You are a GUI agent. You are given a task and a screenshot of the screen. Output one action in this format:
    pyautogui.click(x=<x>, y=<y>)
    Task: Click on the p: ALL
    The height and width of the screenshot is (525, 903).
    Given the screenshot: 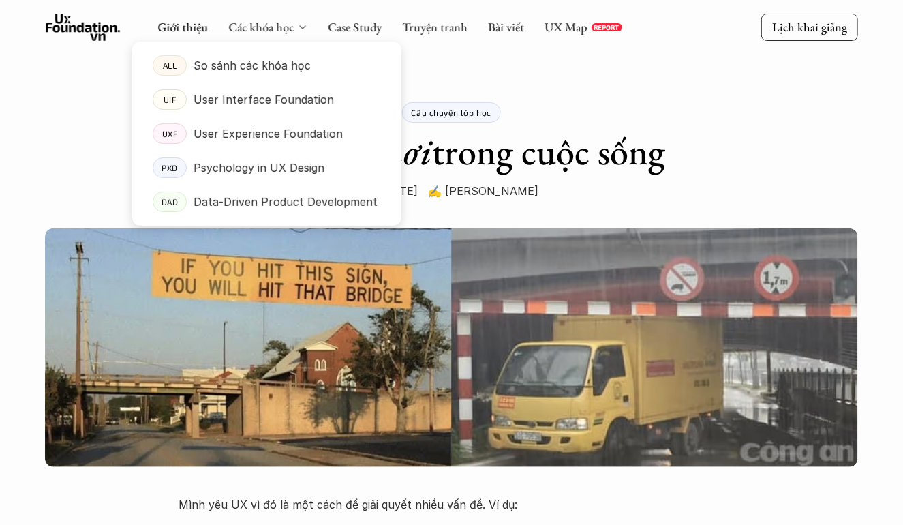 What is the action you would take?
    pyautogui.click(x=170, y=65)
    